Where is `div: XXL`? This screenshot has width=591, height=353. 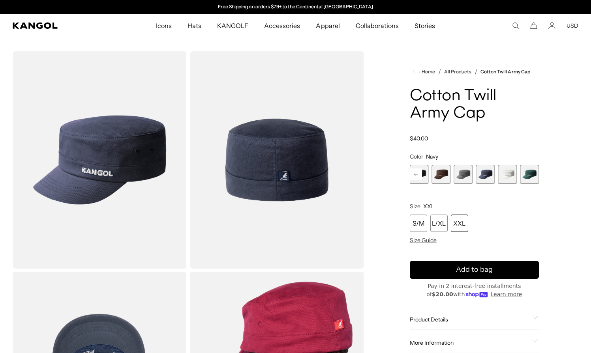
div: XXL is located at coordinates (459, 223).